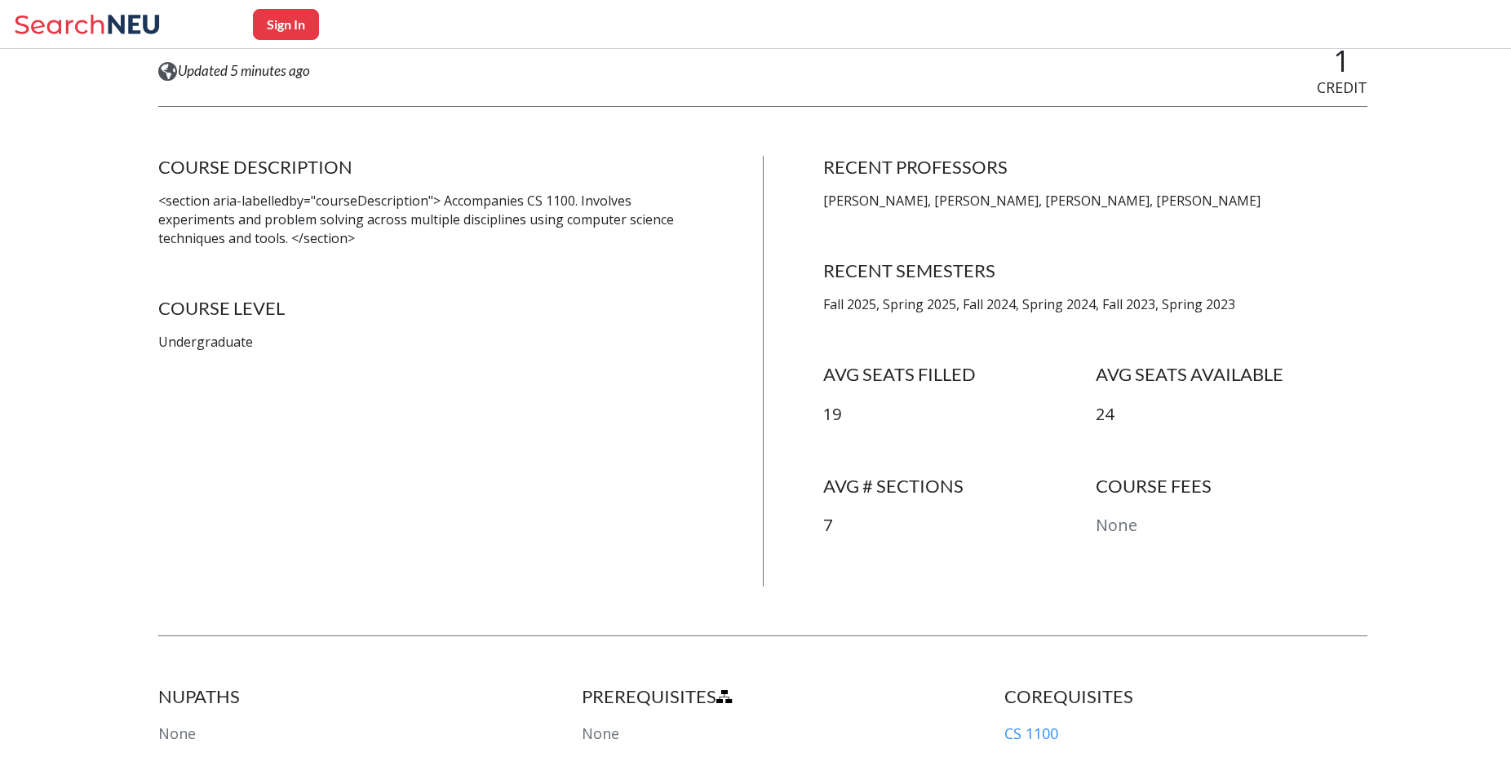 The height and width of the screenshot is (779, 1511). I want to click on h4: AVG # SECTIONS, so click(958, 486).